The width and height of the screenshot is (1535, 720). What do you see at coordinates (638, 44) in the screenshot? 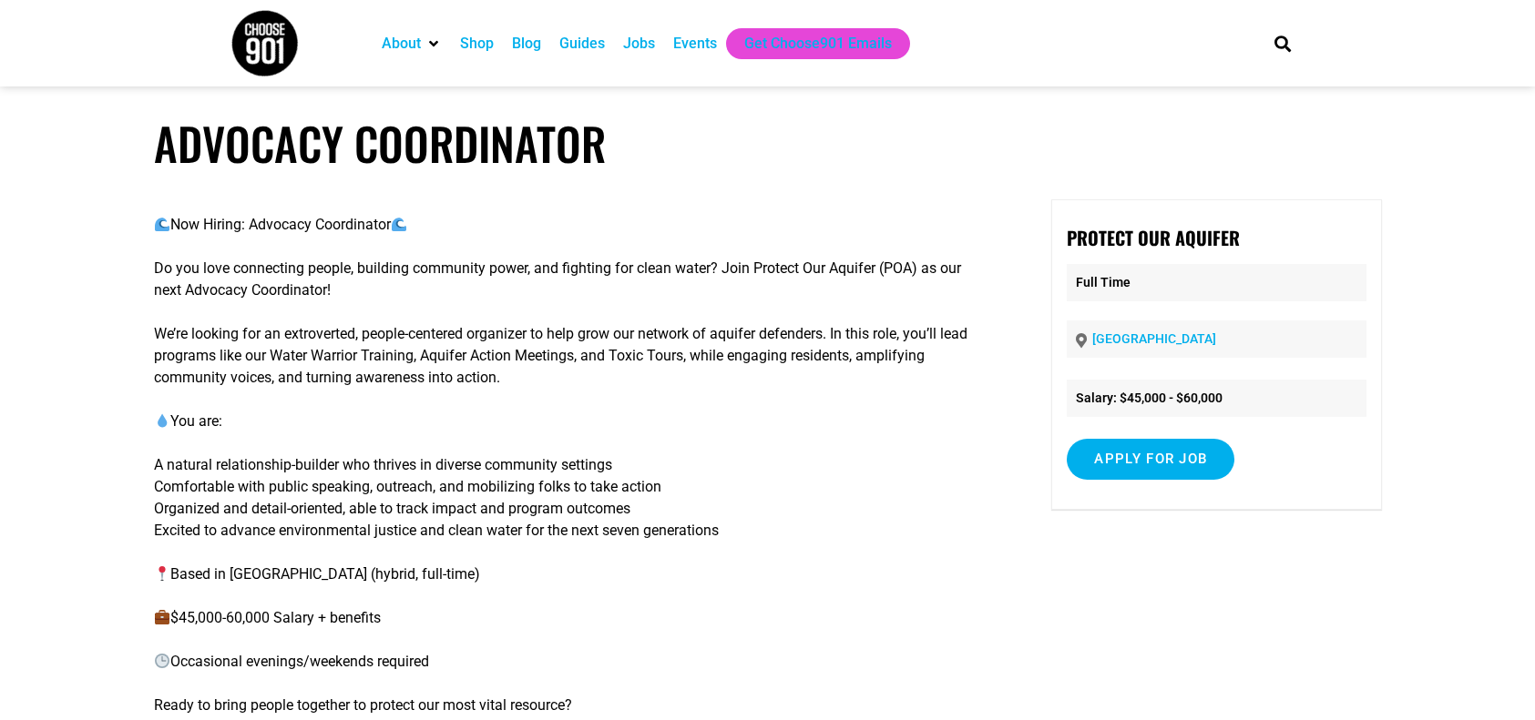
I see `a: Jobs` at bounding box center [638, 44].